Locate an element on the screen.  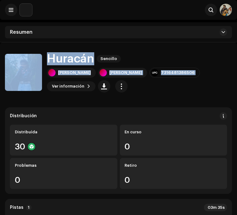
p-badge: 1 is located at coordinates (29, 208).